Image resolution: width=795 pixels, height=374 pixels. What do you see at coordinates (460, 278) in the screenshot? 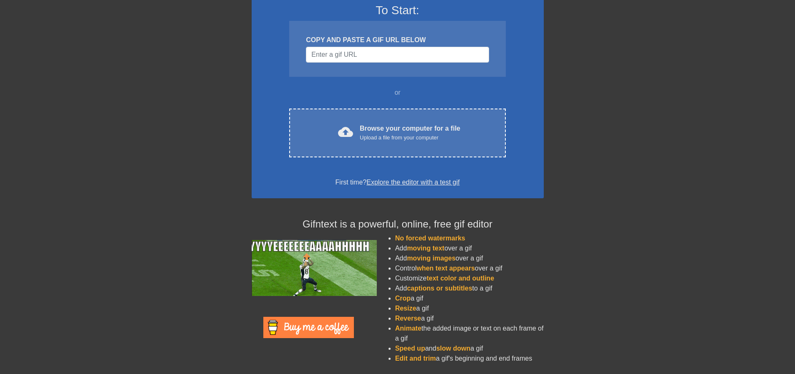
I see `span: text color and outline` at bounding box center [460, 278].